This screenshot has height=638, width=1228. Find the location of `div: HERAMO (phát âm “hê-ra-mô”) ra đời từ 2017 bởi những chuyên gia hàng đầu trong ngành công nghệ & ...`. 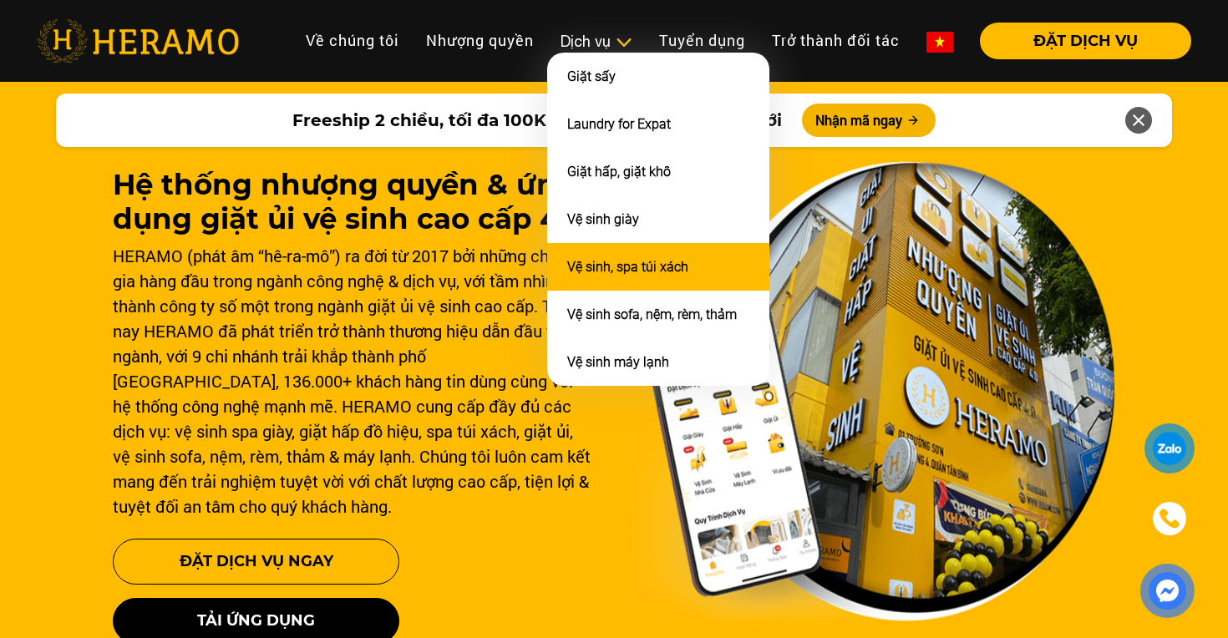

div: HERAMO (phát âm “hê-ra-mô”) ra đời từ 2017 bởi những chuyên gia hàng đầu trong ngành công nghệ & ... is located at coordinates (353, 381).